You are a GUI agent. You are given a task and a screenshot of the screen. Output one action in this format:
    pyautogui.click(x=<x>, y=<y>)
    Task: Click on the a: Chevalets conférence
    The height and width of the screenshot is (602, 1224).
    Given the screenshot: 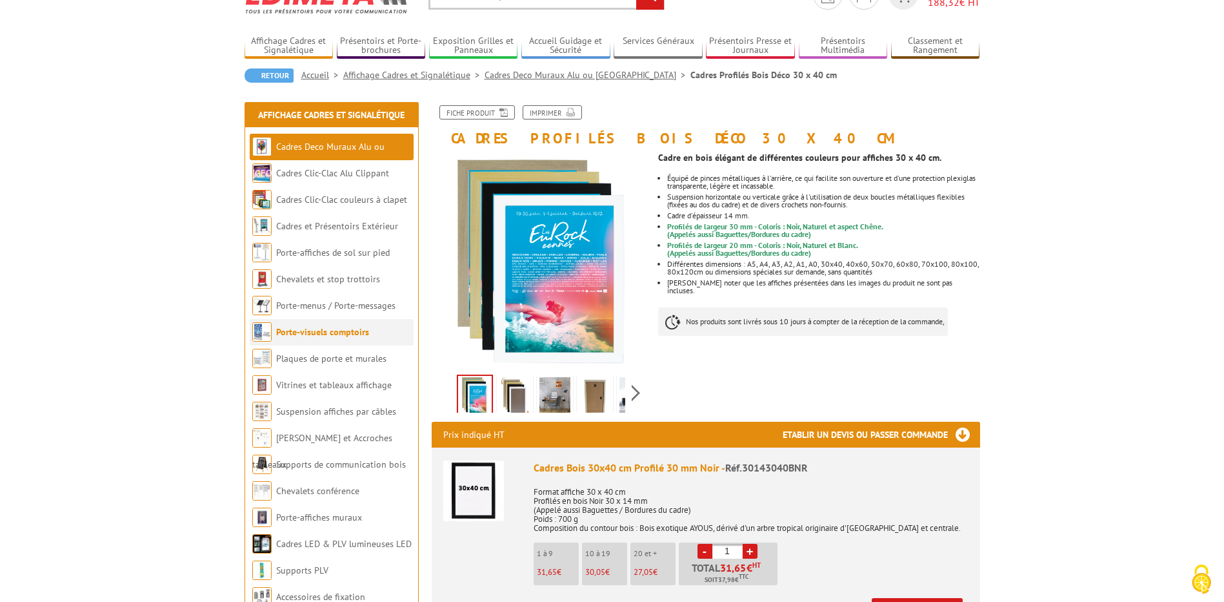 What is the action you would take?
    pyautogui.click(x=318, y=491)
    